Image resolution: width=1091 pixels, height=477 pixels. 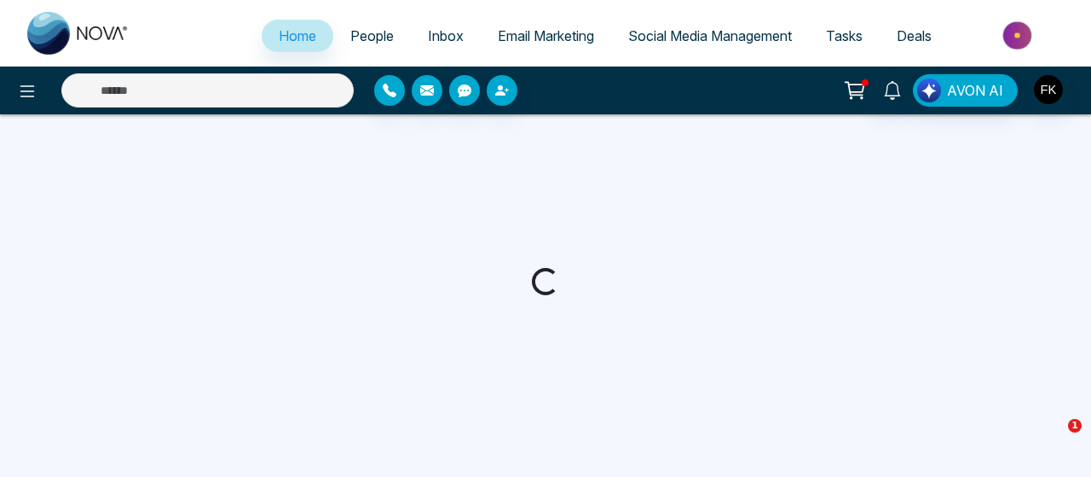 What do you see at coordinates (844, 36) in the screenshot?
I see `span: Tasks` at bounding box center [844, 36].